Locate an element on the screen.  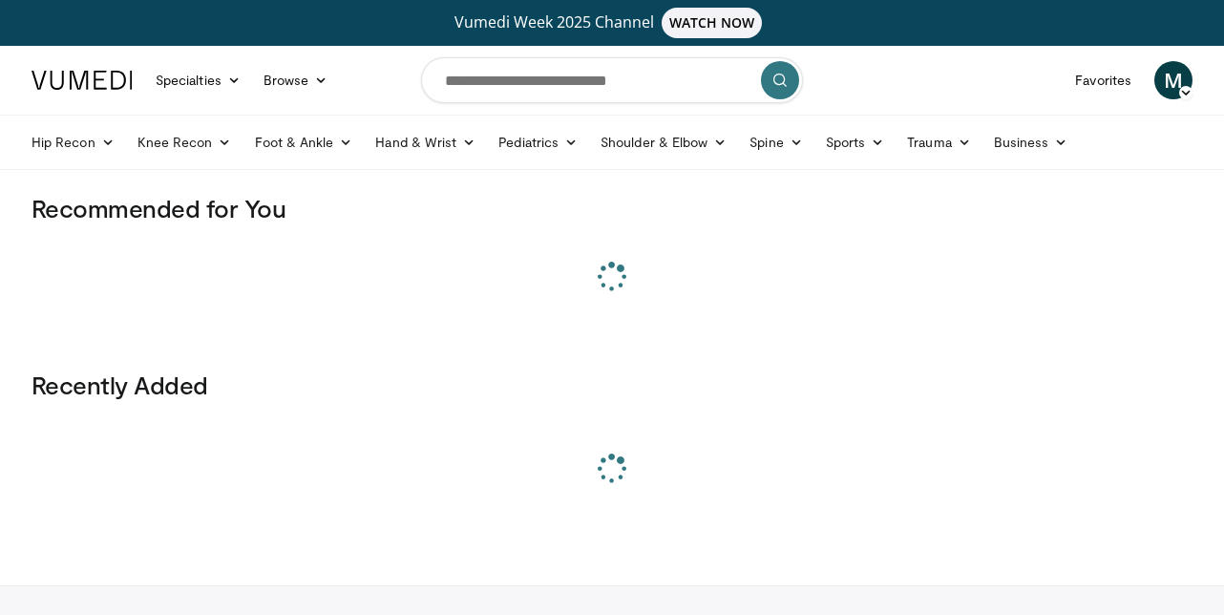
a: Specialties is located at coordinates (198, 80).